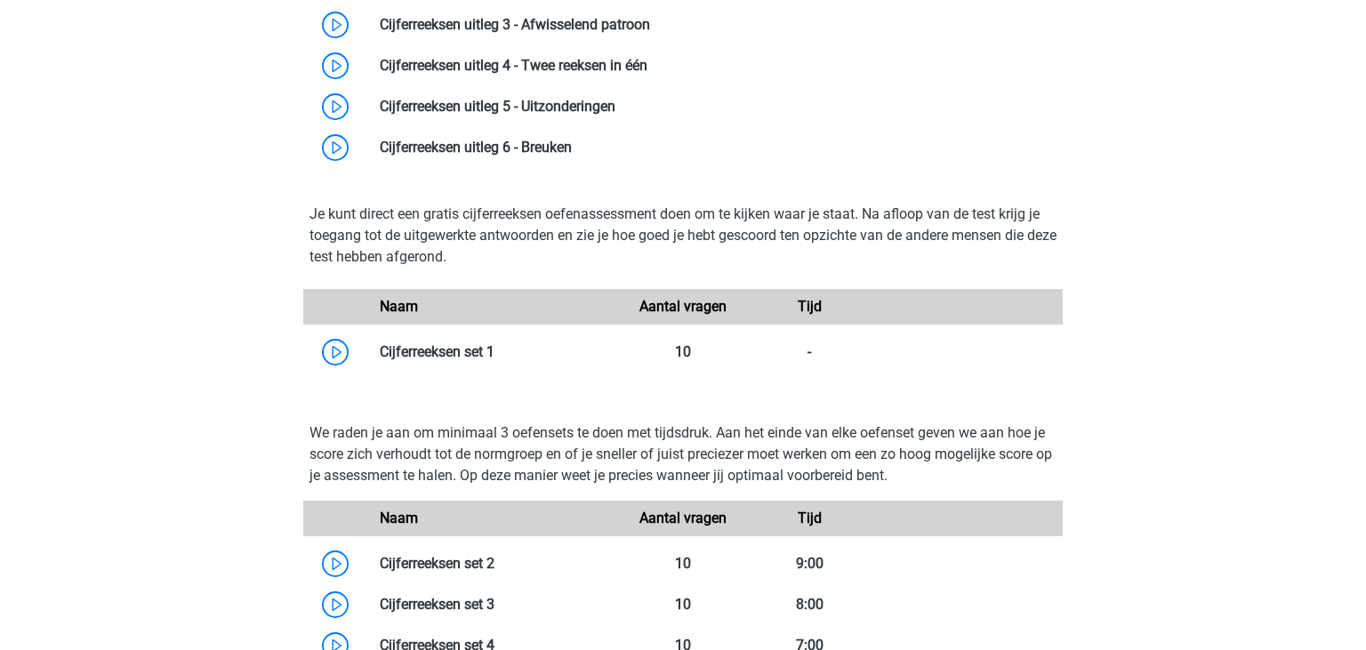 This screenshot has width=1366, height=650. I want to click on p: Je kunt direct een gratis cijferreeksen oefenassessment doen om te kijken waar je staat. Na afloo..., so click(683, 236).